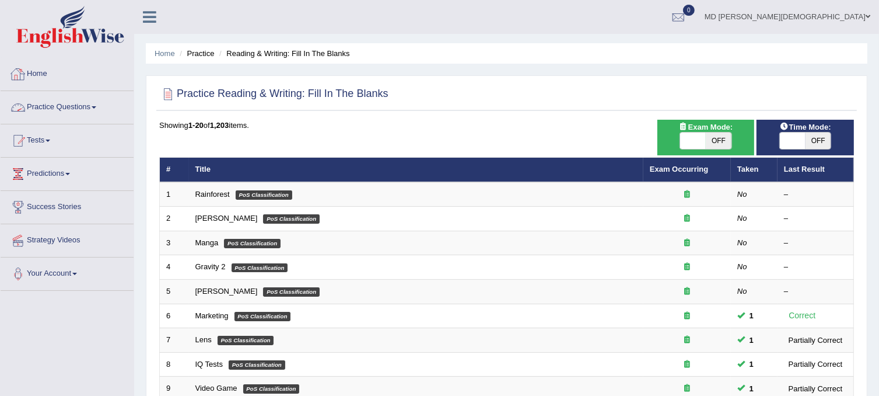 The image size is (879, 396). What do you see at coordinates (67, 139) in the screenshot?
I see `a: Tests` at bounding box center [67, 139].